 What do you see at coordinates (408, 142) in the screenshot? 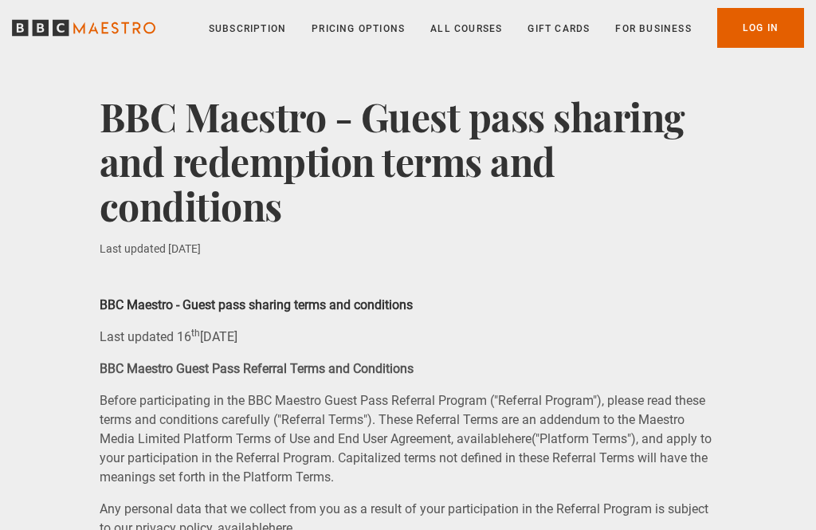
I see `h2: BBC Maestro - Guest pass sharing and redemption terms and conditions` at bounding box center [408, 142].